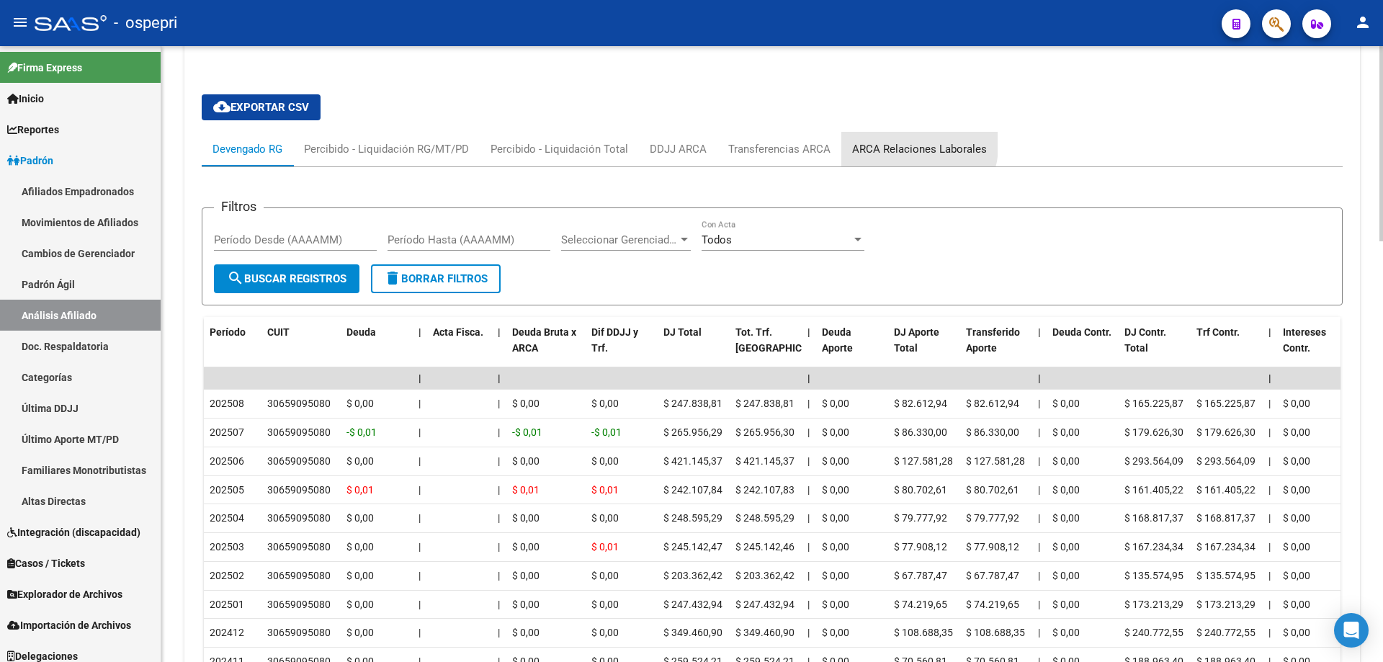 The width and height of the screenshot is (1383, 662). I want to click on span: $ 265.956,30, so click(765, 432).